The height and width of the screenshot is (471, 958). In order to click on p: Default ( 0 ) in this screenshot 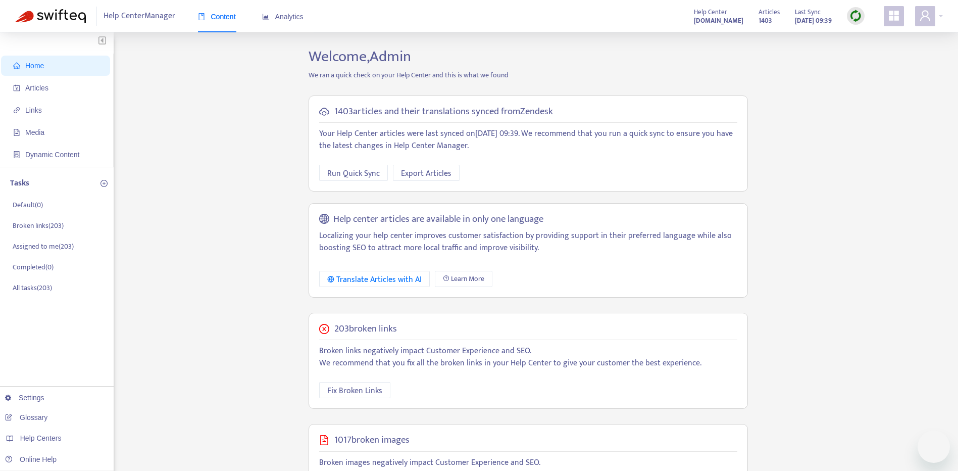, I will do `click(28, 205)`.